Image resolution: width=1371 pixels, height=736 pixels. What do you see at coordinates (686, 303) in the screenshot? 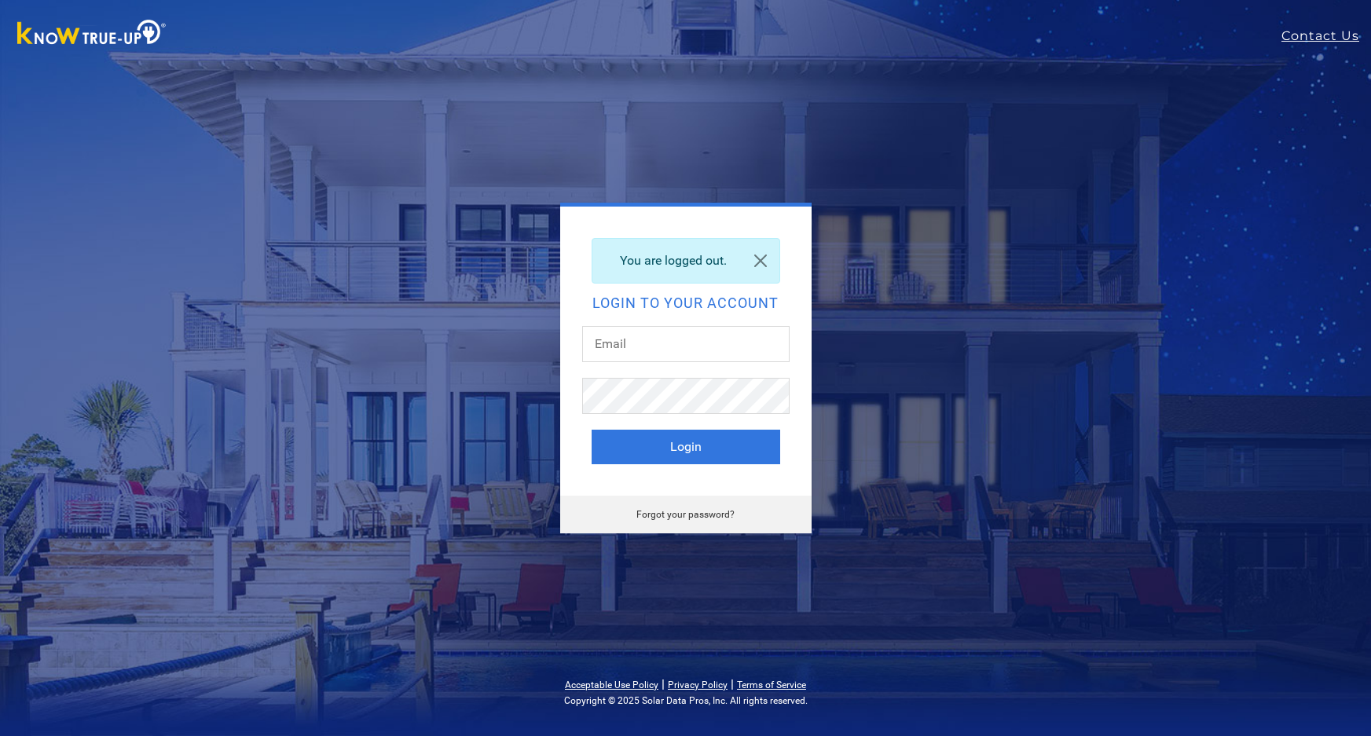
I see `h2: Login to your account` at bounding box center [686, 303].